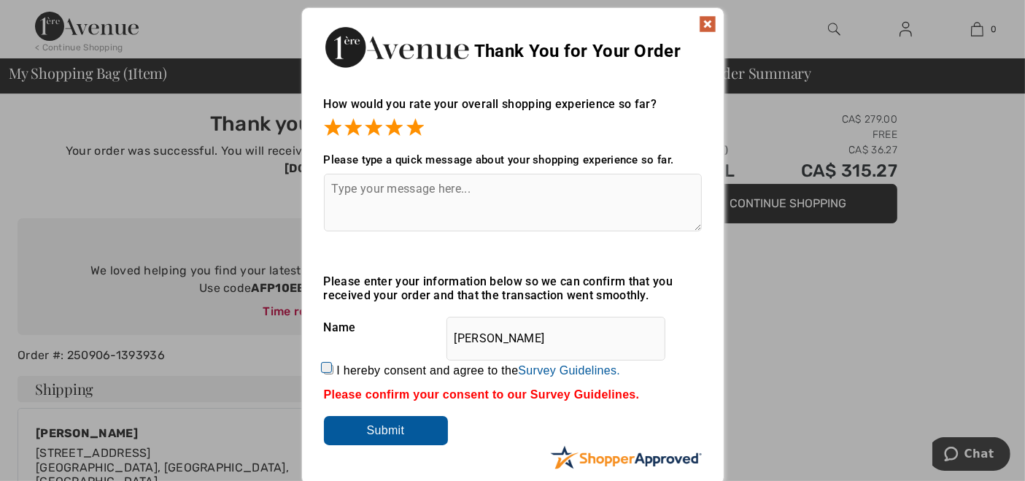 The width and height of the screenshot is (1025, 481). Describe the element at coordinates (513, 160) in the screenshot. I see `div: Please type a quick message about your shopping experience so far.` at that location.